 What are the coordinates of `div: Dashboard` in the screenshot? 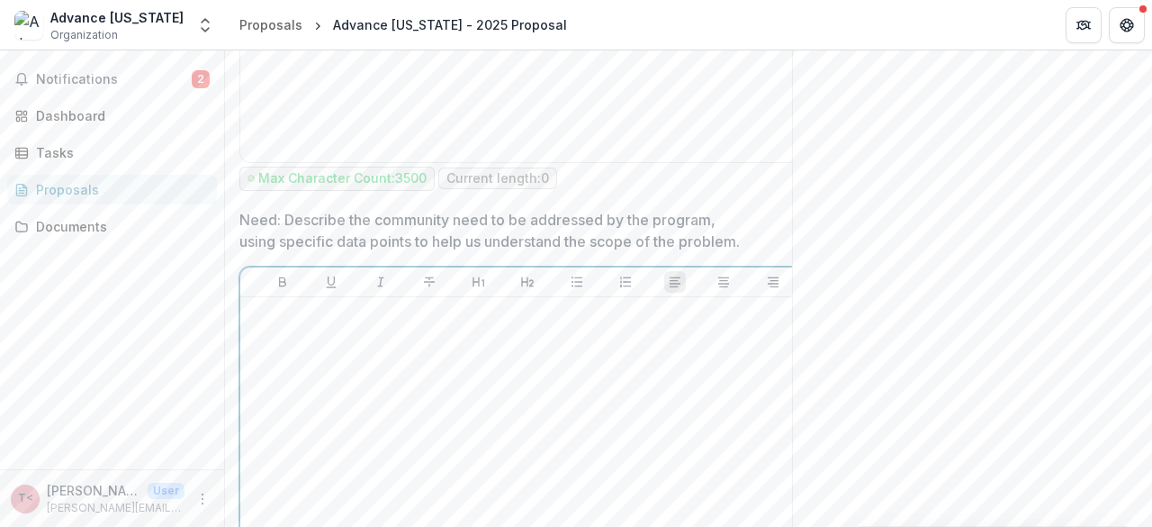 It's located at (119, 115).